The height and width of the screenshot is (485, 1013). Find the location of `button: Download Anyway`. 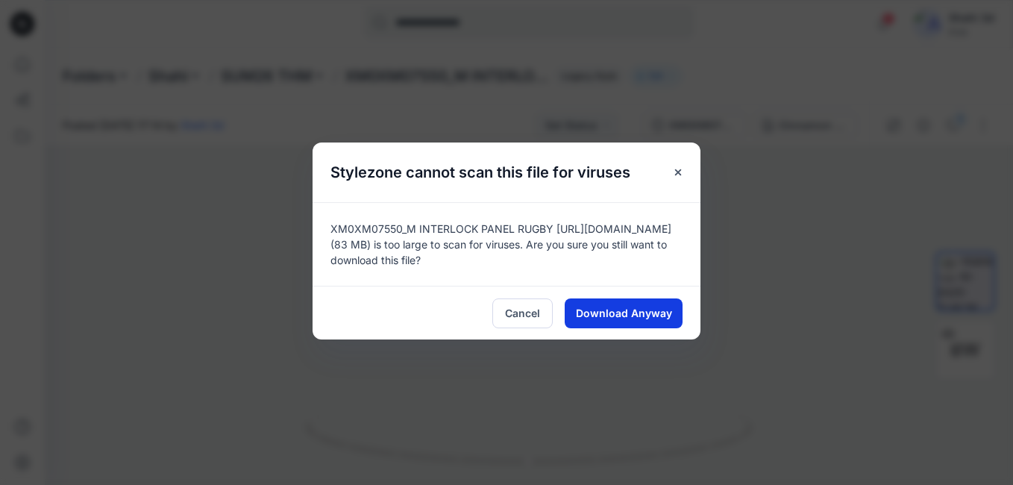

button: Download Anyway is located at coordinates (623, 313).